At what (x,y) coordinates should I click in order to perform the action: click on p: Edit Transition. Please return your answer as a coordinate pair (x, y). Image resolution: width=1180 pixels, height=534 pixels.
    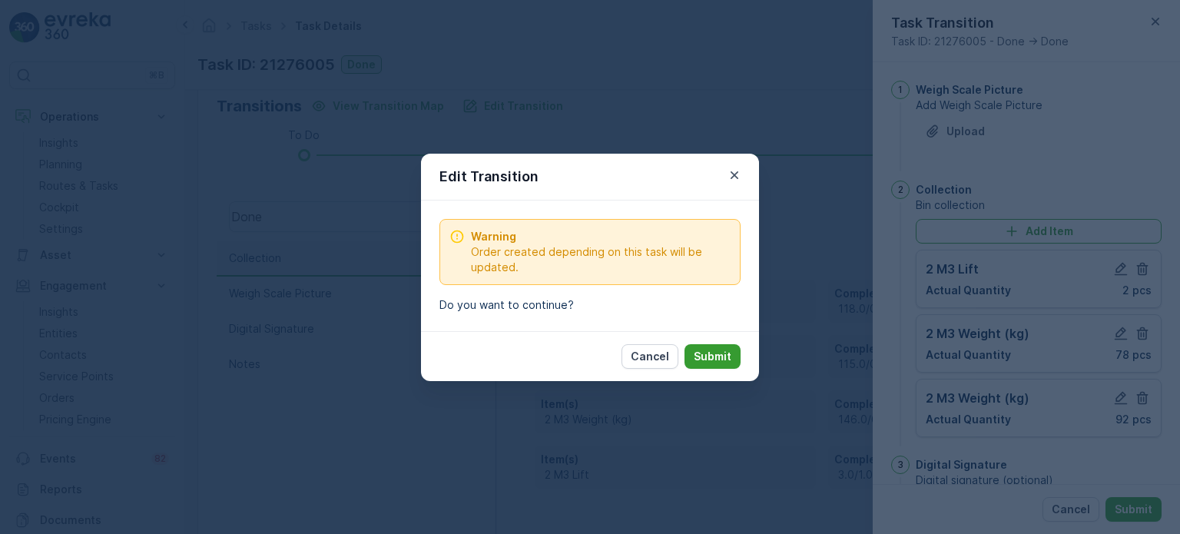
    Looking at the image, I should click on (489, 177).